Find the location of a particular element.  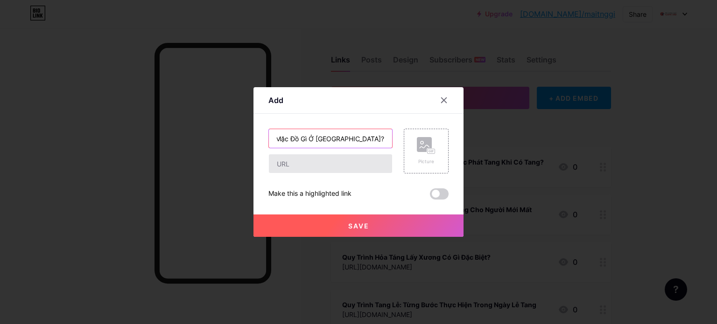

button: Save is located at coordinates (358, 226).